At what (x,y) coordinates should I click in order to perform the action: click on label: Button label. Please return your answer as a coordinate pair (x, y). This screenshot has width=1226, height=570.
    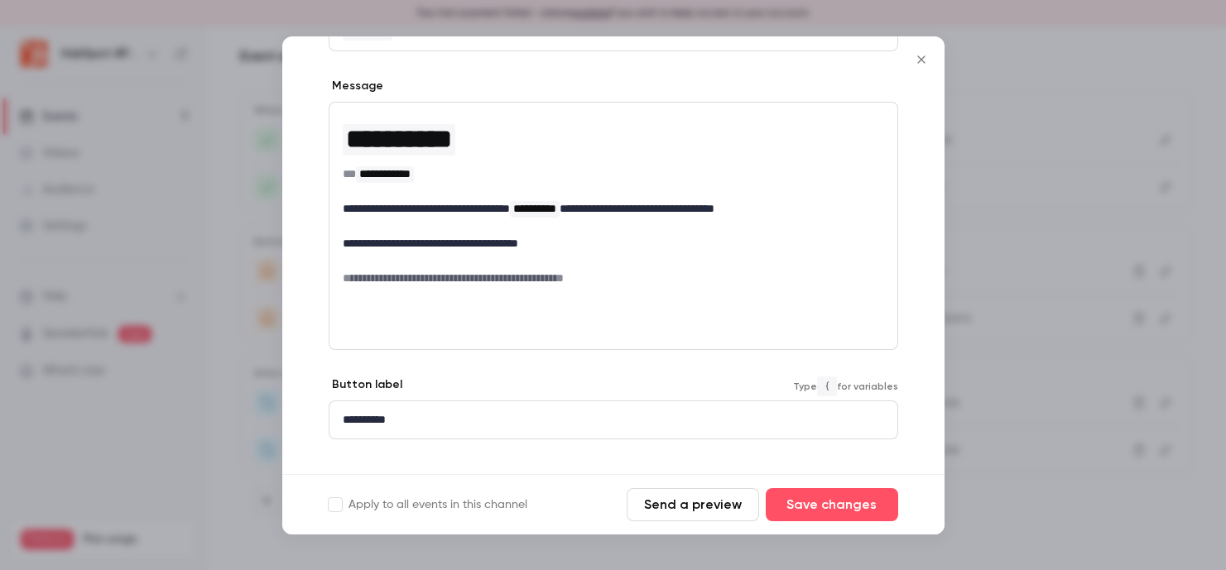
    Looking at the image, I should click on (365, 385).